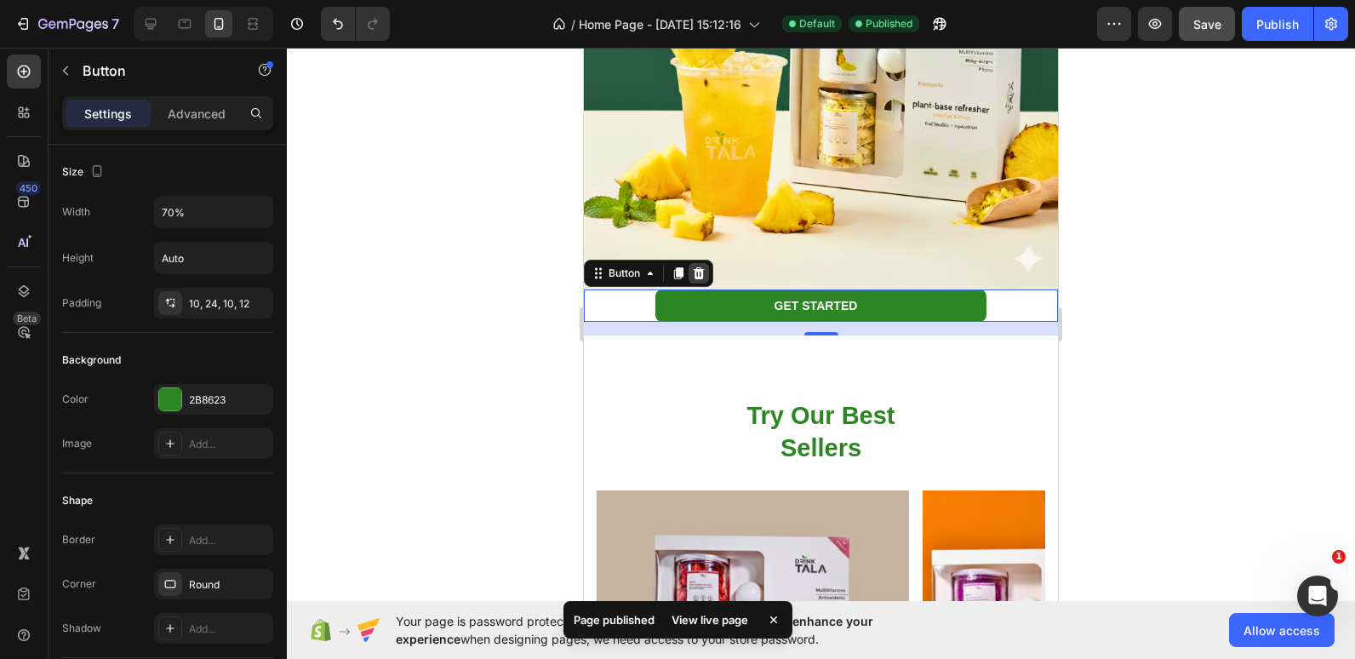 This screenshot has width=1355, height=659. What do you see at coordinates (355, 24) in the screenshot?
I see `div: Undo/Redo` at bounding box center [355, 24].